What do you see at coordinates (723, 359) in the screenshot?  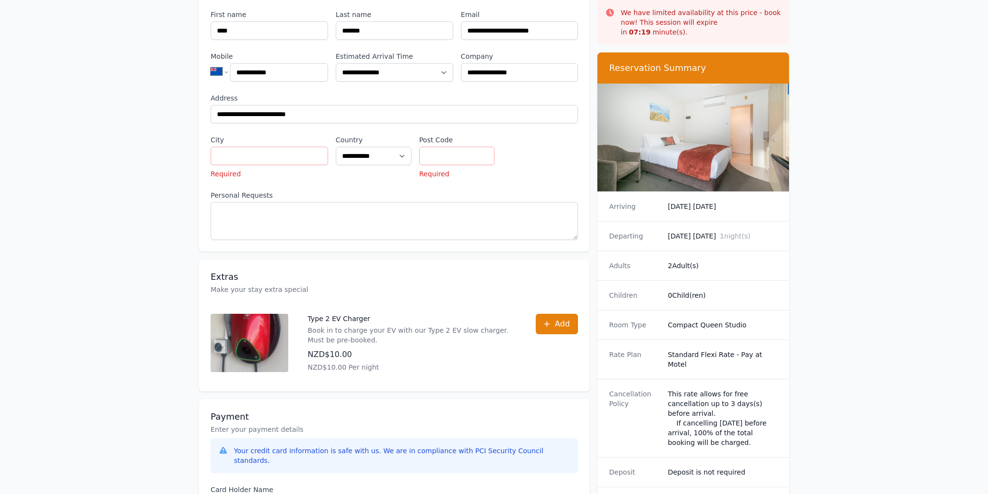 I see `dd: Standard Flexi Rate - Pay at Motel` at bounding box center [723, 359].